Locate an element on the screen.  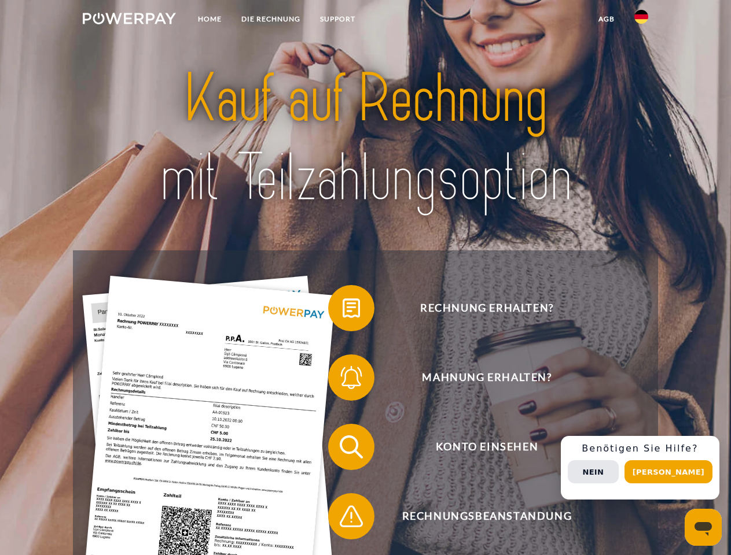
div: Schnellhilfe is located at coordinates (640, 468).